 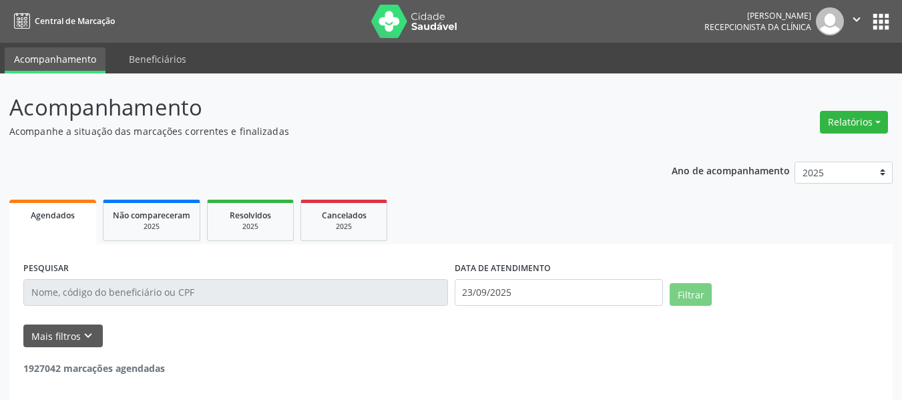 I want to click on span: Recepcionista da clínica, so click(x=758, y=27).